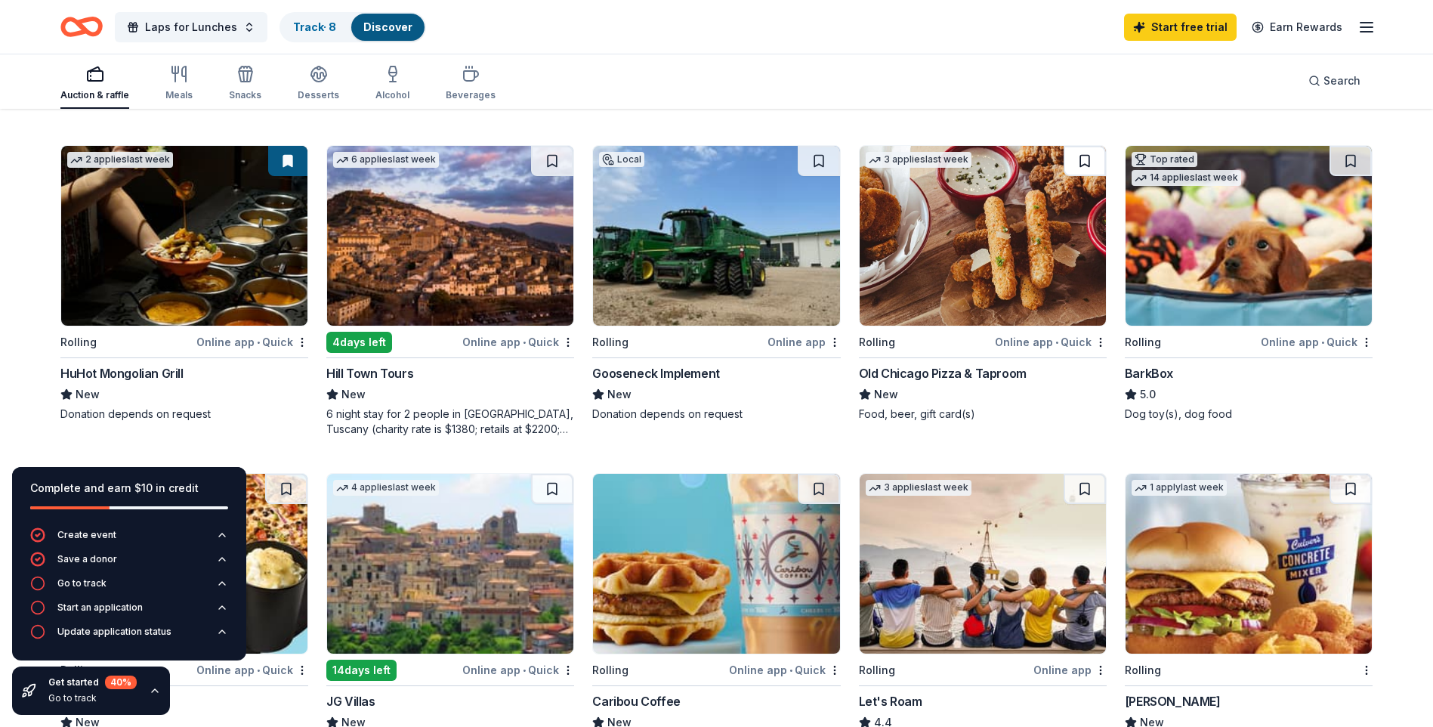 Image resolution: width=1433 pixels, height=727 pixels. What do you see at coordinates (353, 27) in the screenshot?
I see `button: Track· 8Discover` at bounding box center [353, 27].